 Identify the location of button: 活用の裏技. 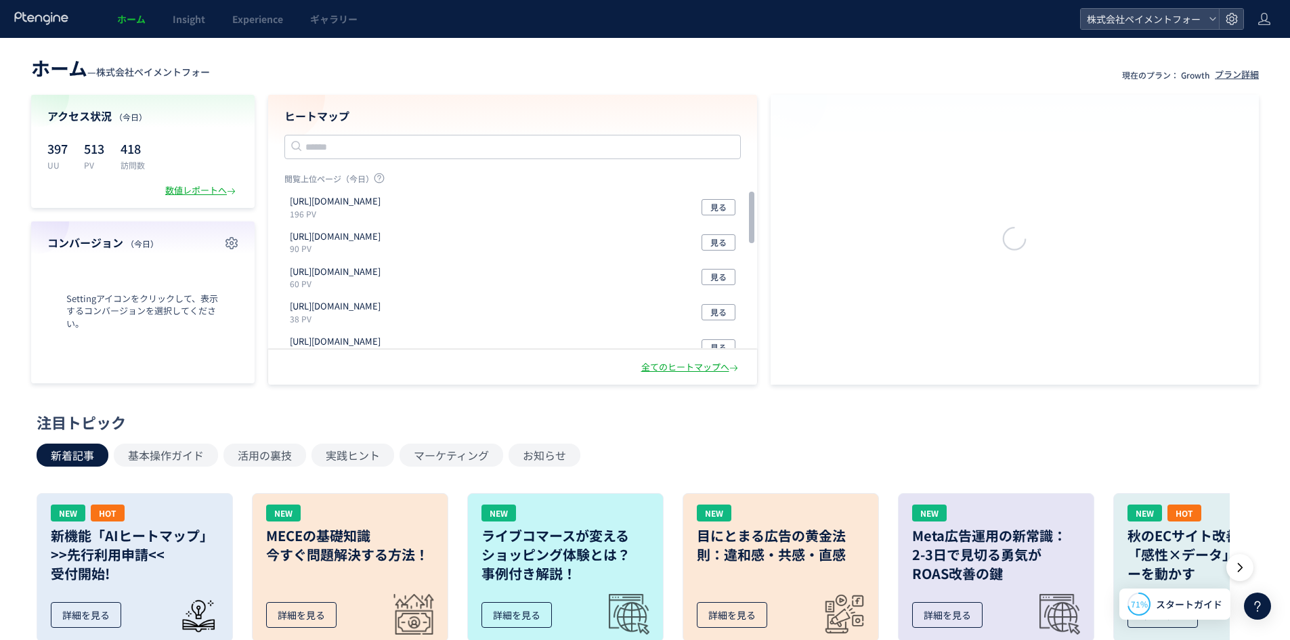
(265, 455).